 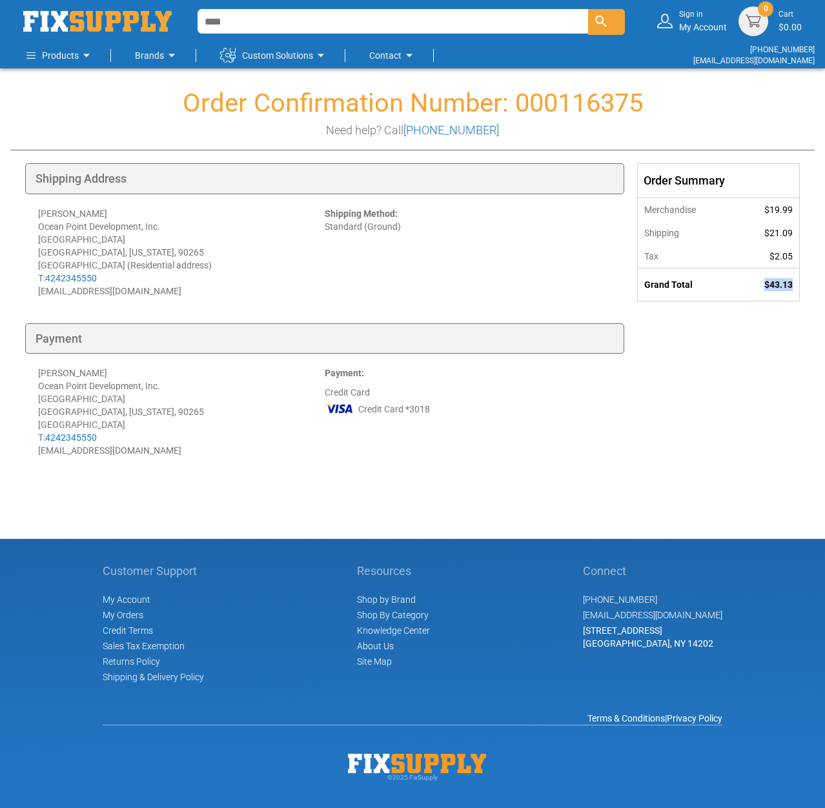 What do you see at coordinates (392, 615) in the screenshot?
I see `a: Shop By Category` at bounding box center [392, 615].